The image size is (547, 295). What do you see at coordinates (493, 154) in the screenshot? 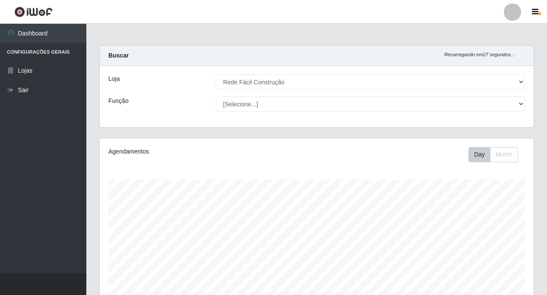
I see `div: First group` at bounding box center [493, 154].